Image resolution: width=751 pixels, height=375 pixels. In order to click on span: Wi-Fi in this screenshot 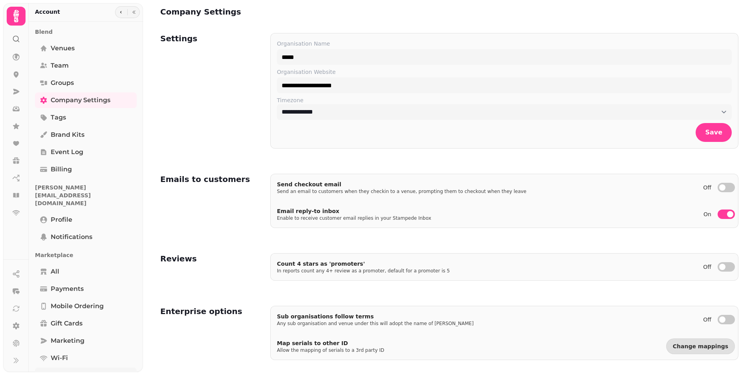, I will do `click(59, 358)`.